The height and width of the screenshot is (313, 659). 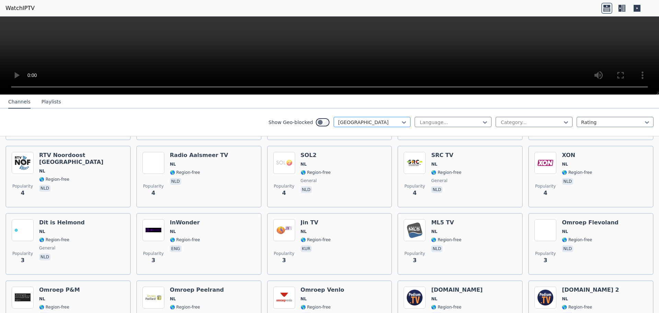 What do you see at coordinates (415, 297) in the screenshot?
I see `img: Podium.TV` at bounding box center [415, 297].